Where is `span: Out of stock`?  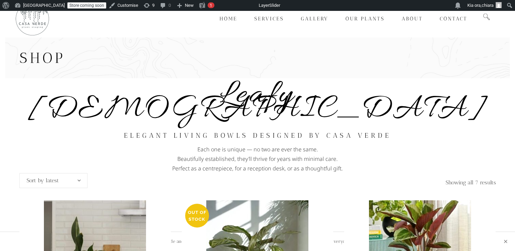 span: Out of stock is located at coordinates (197, 216).